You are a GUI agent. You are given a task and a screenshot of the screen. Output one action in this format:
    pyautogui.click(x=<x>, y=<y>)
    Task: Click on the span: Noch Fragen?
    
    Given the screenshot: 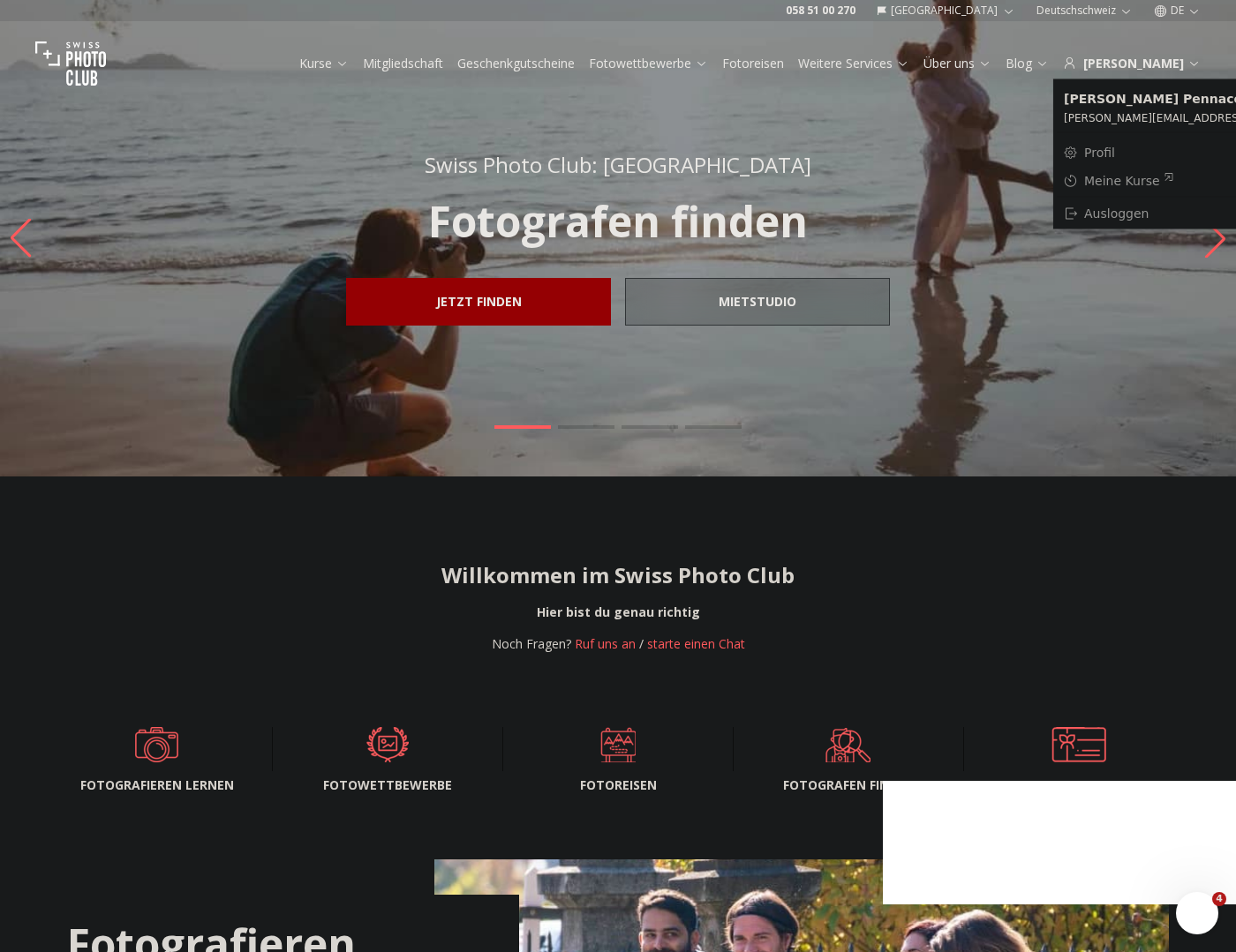 What is the action you would take?
    pyautogui.click(x=531, y=644)
    